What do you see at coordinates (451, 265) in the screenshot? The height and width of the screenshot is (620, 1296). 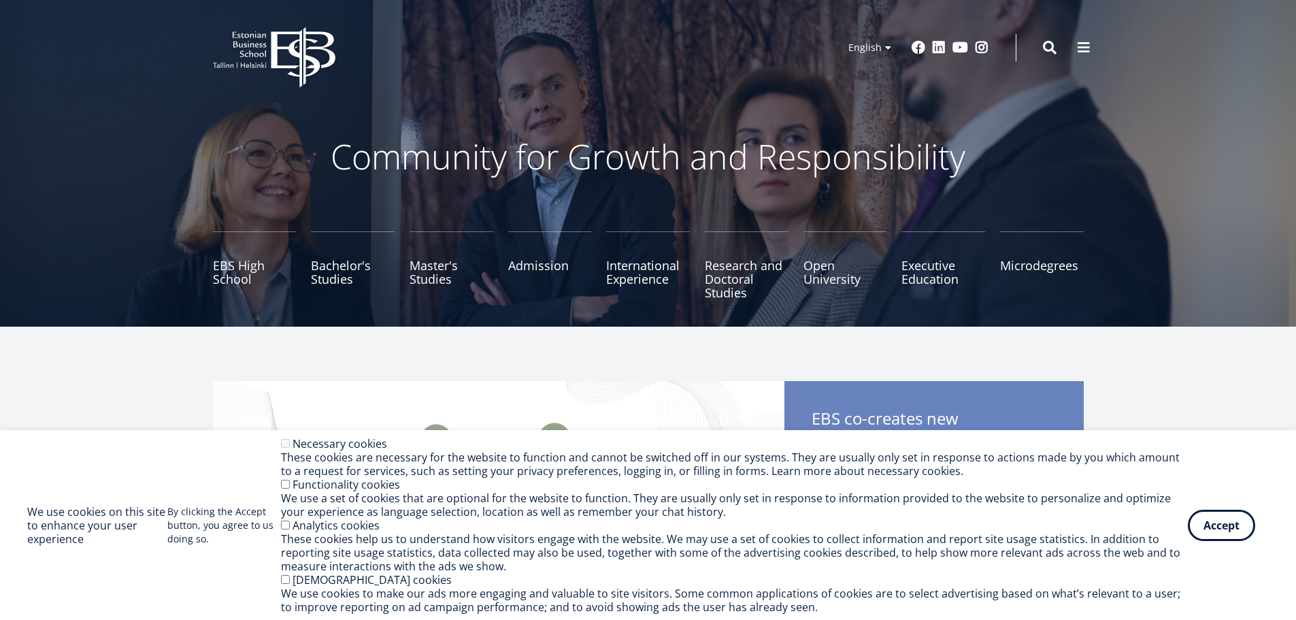 I see `a: Master's Studies` at bounding box center [451, 265].